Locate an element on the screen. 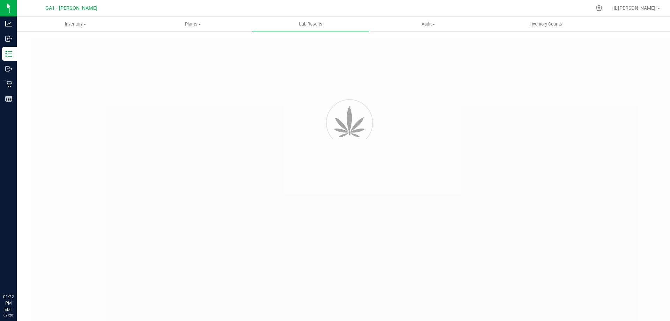  span: Inventory is located at coordinates (75, 24).